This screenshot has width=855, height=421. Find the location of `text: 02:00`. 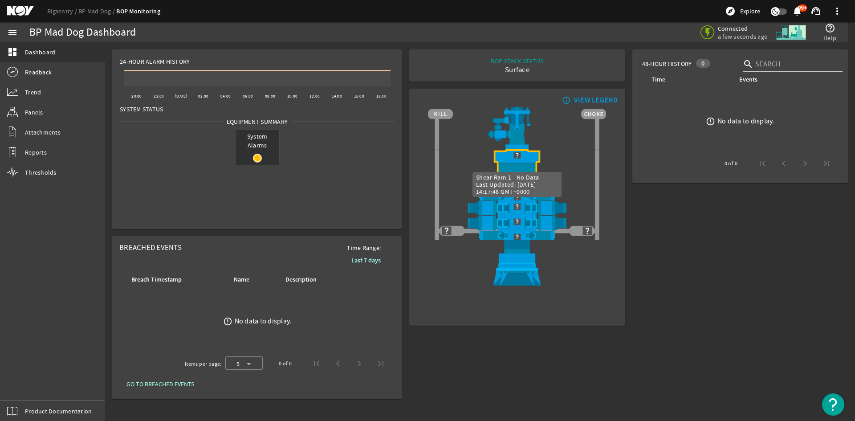

text: 02:00 is located at coordinates (203, 96).